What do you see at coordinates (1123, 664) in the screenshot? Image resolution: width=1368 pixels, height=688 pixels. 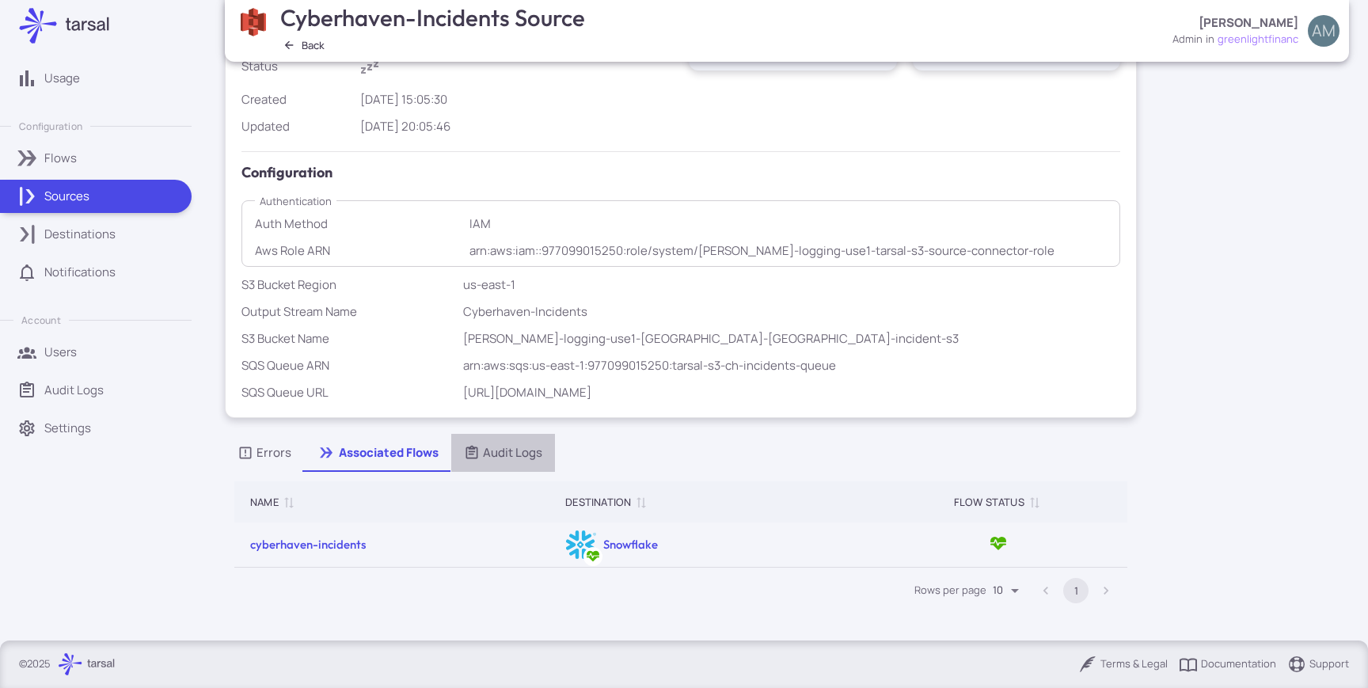 I see `a: Terms & Legal` at bounding box center [1123, 664].